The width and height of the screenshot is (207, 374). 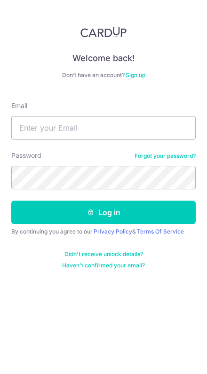 What do you see at coordinates (103, 254) in the screenshot?
I see `a: Didn't receive unlock details?` at bounding box center [103, 254].